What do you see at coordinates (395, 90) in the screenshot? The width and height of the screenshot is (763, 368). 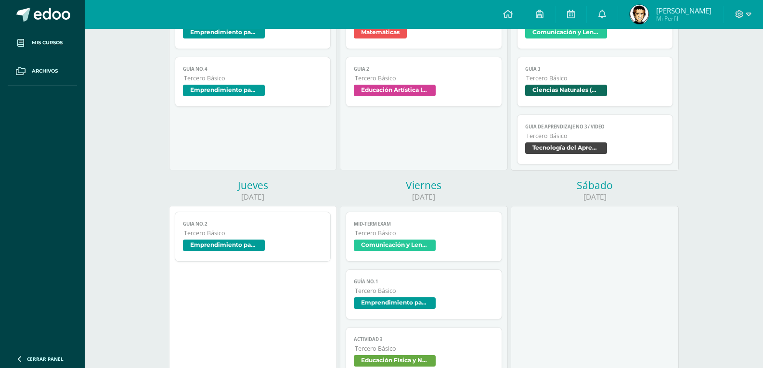 I see `span: Educación Artística II, Artes Plásticas` at bounding box center [395, 90].